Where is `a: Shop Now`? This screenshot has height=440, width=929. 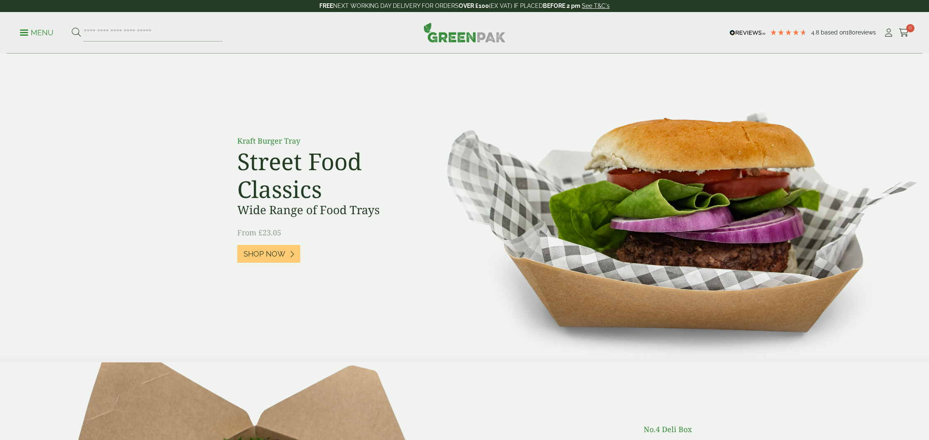
a: Shop Now is located at coordinates (269, 253).